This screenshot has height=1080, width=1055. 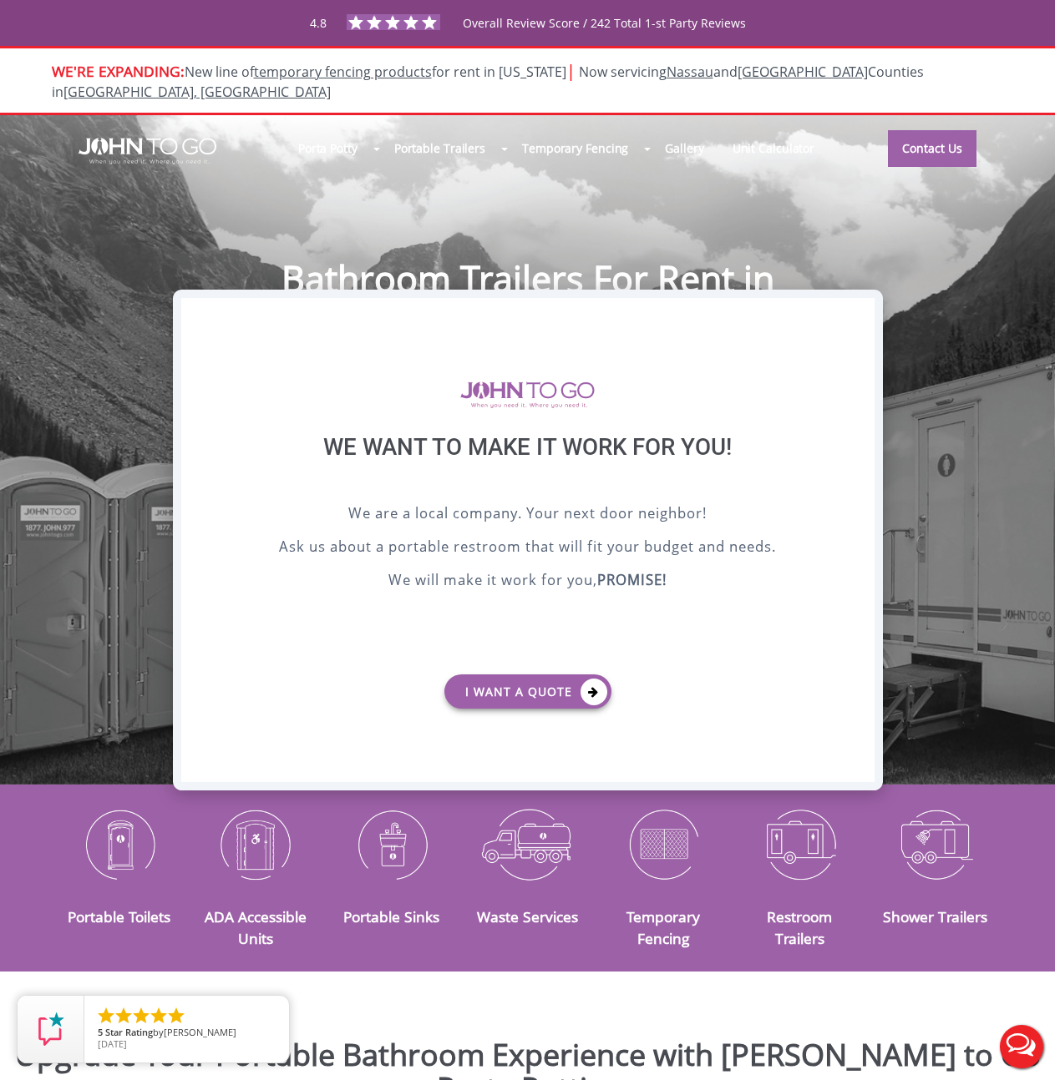 What do you see at coordinates (51, 1030) in the screenshot?
I see `img: Review Rating` at bounding box center [51, 1030].